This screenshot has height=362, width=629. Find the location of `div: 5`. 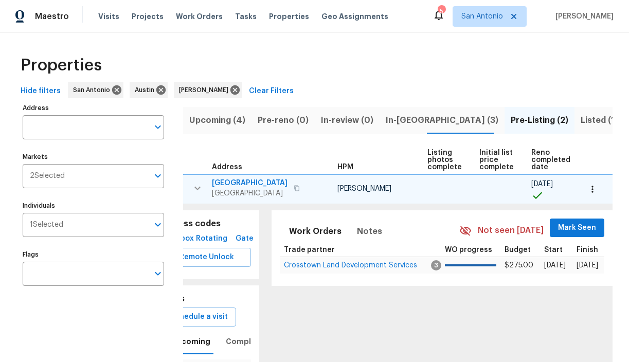

div: 5 is located at coordinates (441, 11).